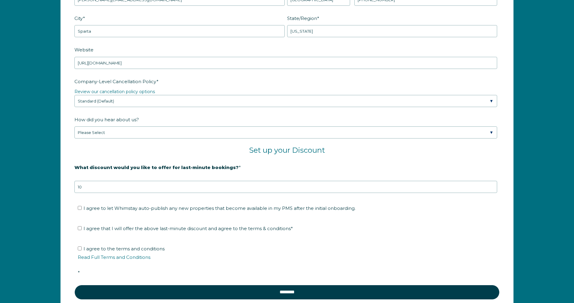 The height and width of the screenshot is (303, 574). Describe the element at coordinates (156, 167) in the screenshot. I see `strong: What discount would you like to offer for last-minute bookings?` at that location.